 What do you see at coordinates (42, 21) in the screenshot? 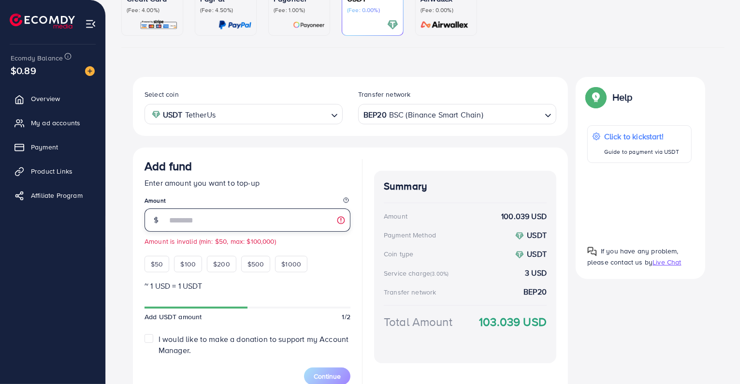
I see `a: logo` at bounding box center [42, 21].